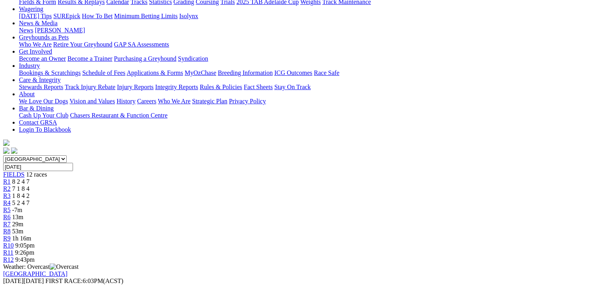 This screenshot has width=597, height=285. Describe the element at coordinates (38, 122) in the screenshot. I see `a: Contact GRSA` at that location.